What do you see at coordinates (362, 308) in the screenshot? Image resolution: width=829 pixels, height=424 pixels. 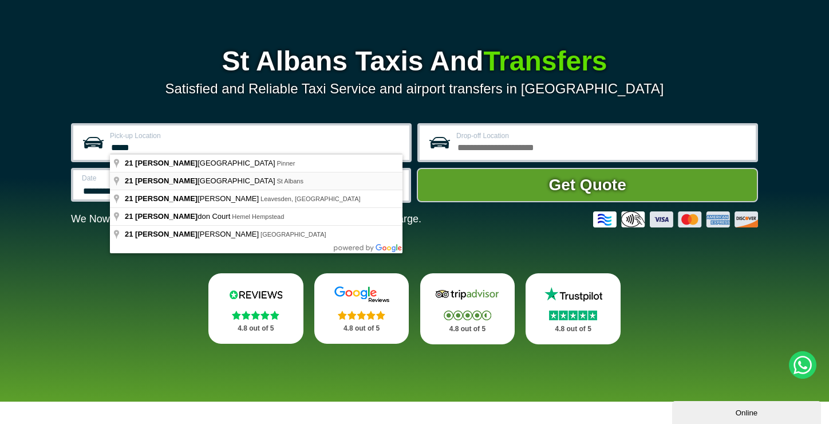 I see `a: Google Stars 4.8 out of 5` at bounding box center [362, 308].